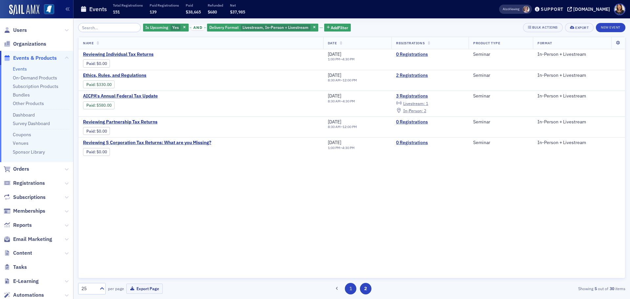 Image resolution: width=630 pixels, height=299 pixels. I want to click on div: Also, so click(505, 9).